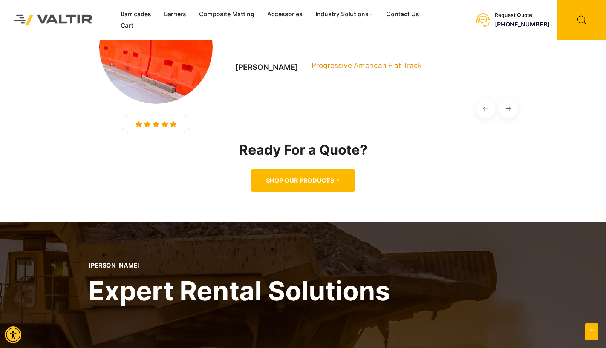 The image size is (606, 348). I want to click on a: Cart, so click(127, 26).